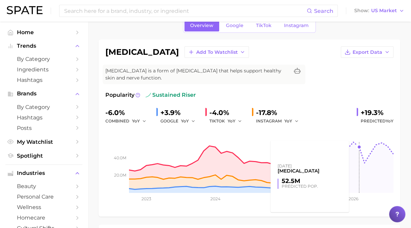 The width and height of the screenshot is (411, 228). I want to click on a: Ingredients, so click(44, 69).